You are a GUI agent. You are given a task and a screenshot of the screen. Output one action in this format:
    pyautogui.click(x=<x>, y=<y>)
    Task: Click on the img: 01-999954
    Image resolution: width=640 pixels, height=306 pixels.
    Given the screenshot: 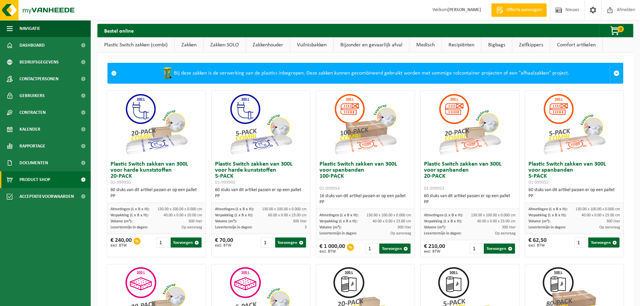 What is the action you would take?
    pyautogui.click(x=365, y=124)
    